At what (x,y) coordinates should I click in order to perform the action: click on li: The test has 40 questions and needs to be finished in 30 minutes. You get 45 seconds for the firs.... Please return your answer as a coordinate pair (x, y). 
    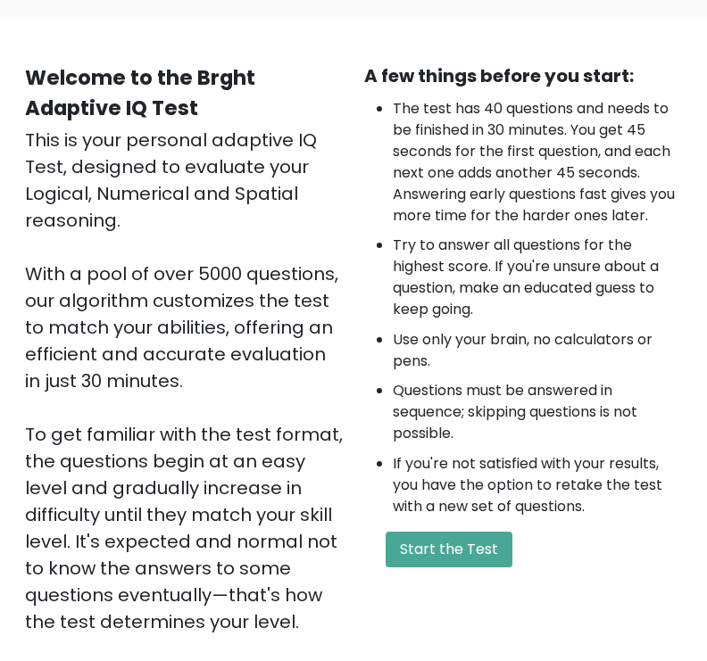
    Looking at the image, I should click on (537, 163).